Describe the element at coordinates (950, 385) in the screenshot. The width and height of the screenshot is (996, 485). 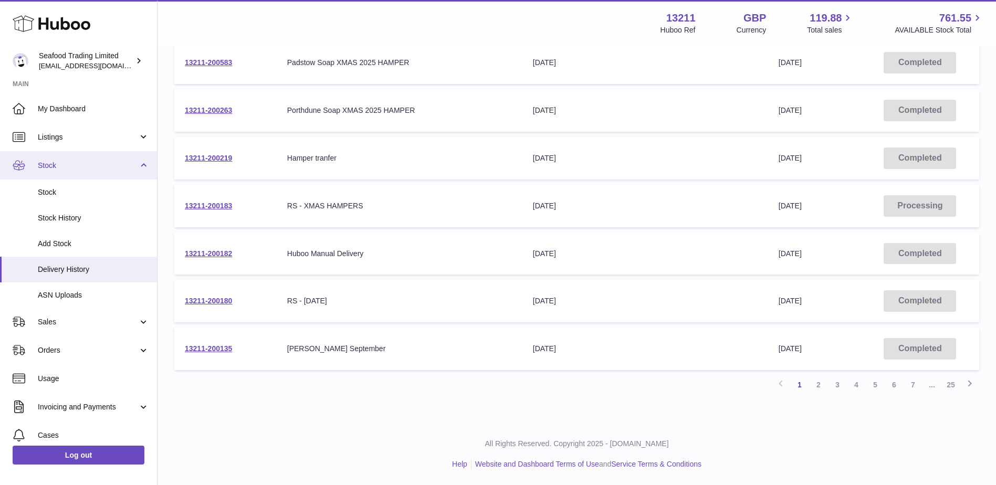
I see `a: 25` at that location.